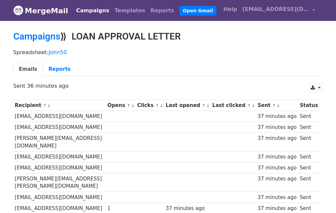 The height and width of the screenshot is (213, 336). What do you see at coordinates (198, 11) in the screenshot?
I see `a: Open Gmail` at bounding box center [198, 11].